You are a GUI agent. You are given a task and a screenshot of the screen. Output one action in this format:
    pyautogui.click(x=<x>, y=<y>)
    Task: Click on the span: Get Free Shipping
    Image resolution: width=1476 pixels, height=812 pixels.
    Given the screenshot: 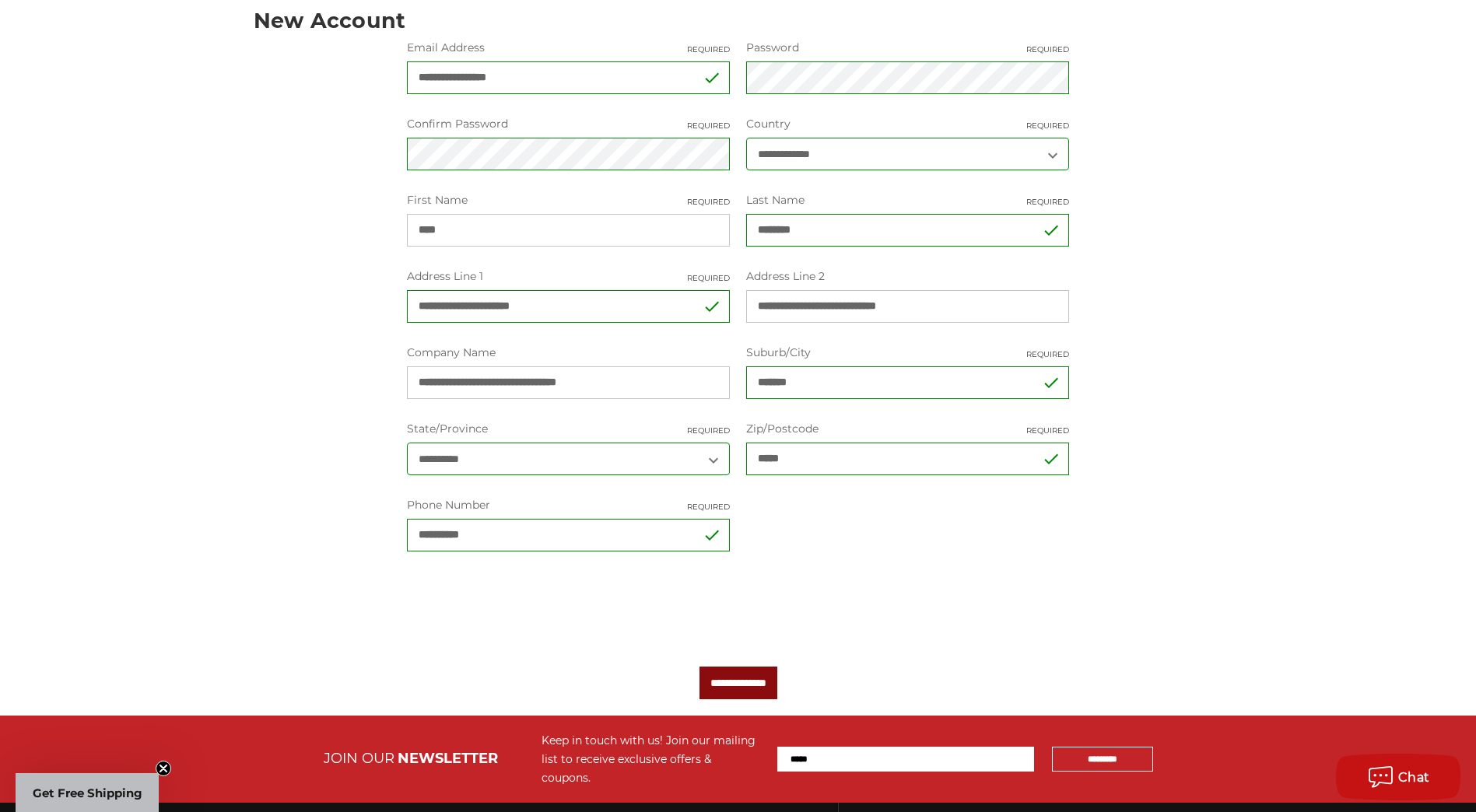 What is the action you would take?
    pyautogui.click(x=87, y=793)
    